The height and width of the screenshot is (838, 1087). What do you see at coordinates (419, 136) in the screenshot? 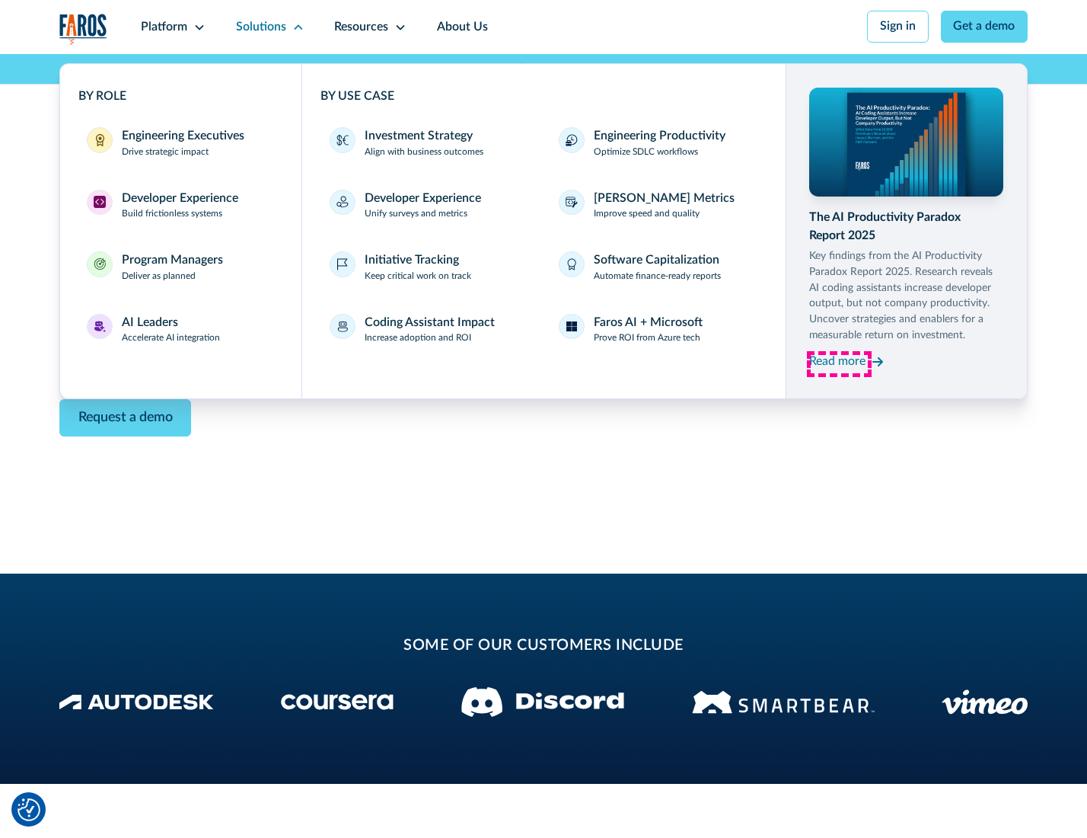
I see `div: Investment Strategy` at bounding box center [419, 136].